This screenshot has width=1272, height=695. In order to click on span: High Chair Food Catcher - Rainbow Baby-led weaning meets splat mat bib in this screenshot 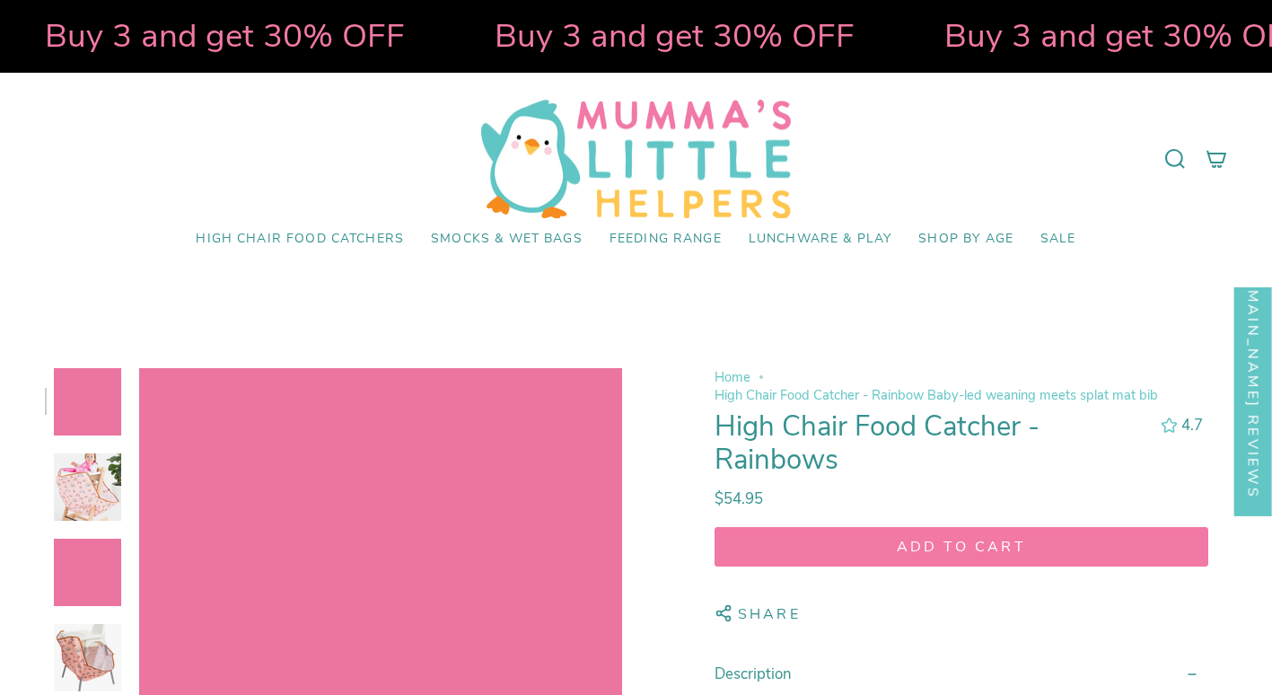, I will do `click(937, 395)`.